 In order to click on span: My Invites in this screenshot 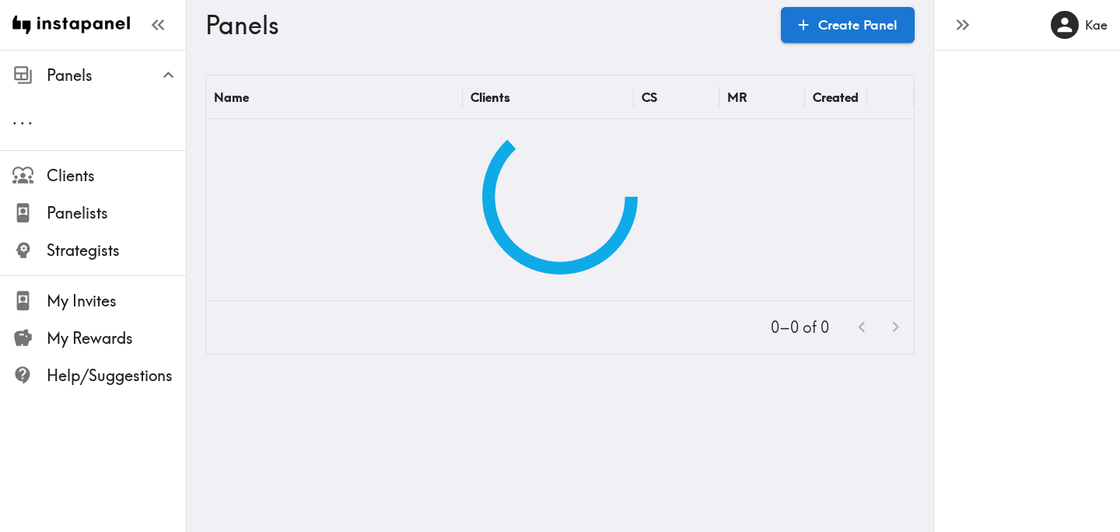, I will do `click(116, 301)`.